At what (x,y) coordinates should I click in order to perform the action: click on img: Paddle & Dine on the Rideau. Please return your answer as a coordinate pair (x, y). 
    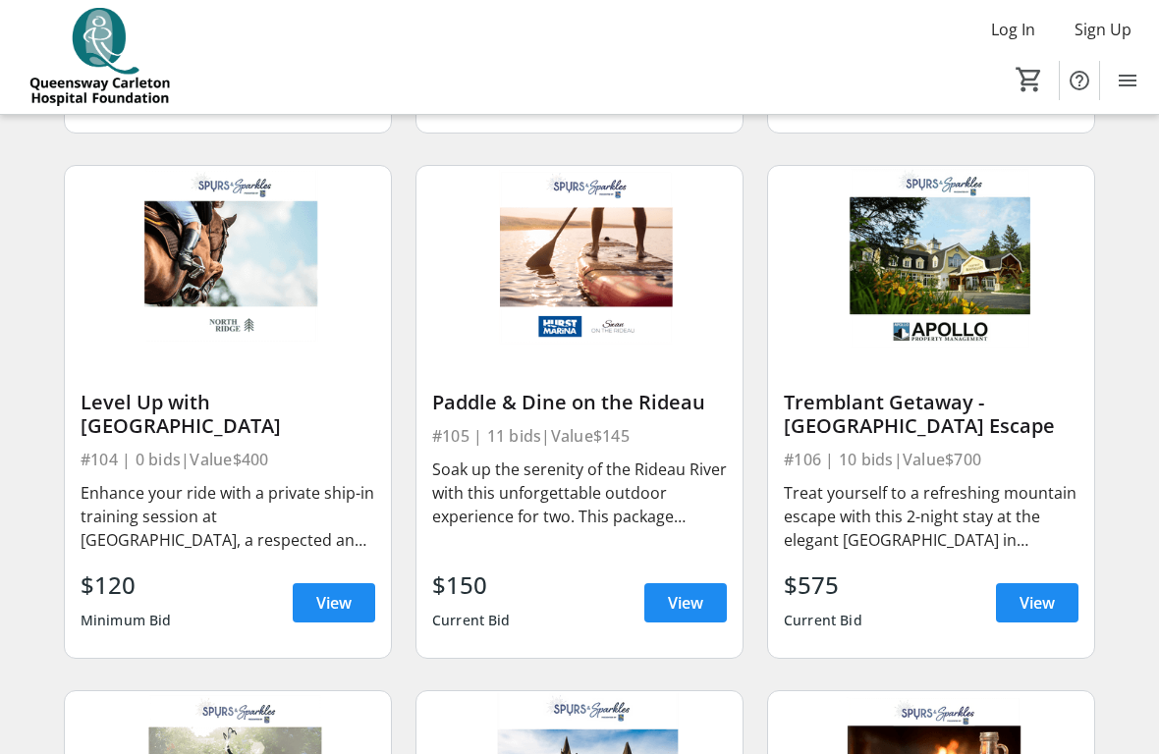
    Looking at the image, I should click on (580, 257).